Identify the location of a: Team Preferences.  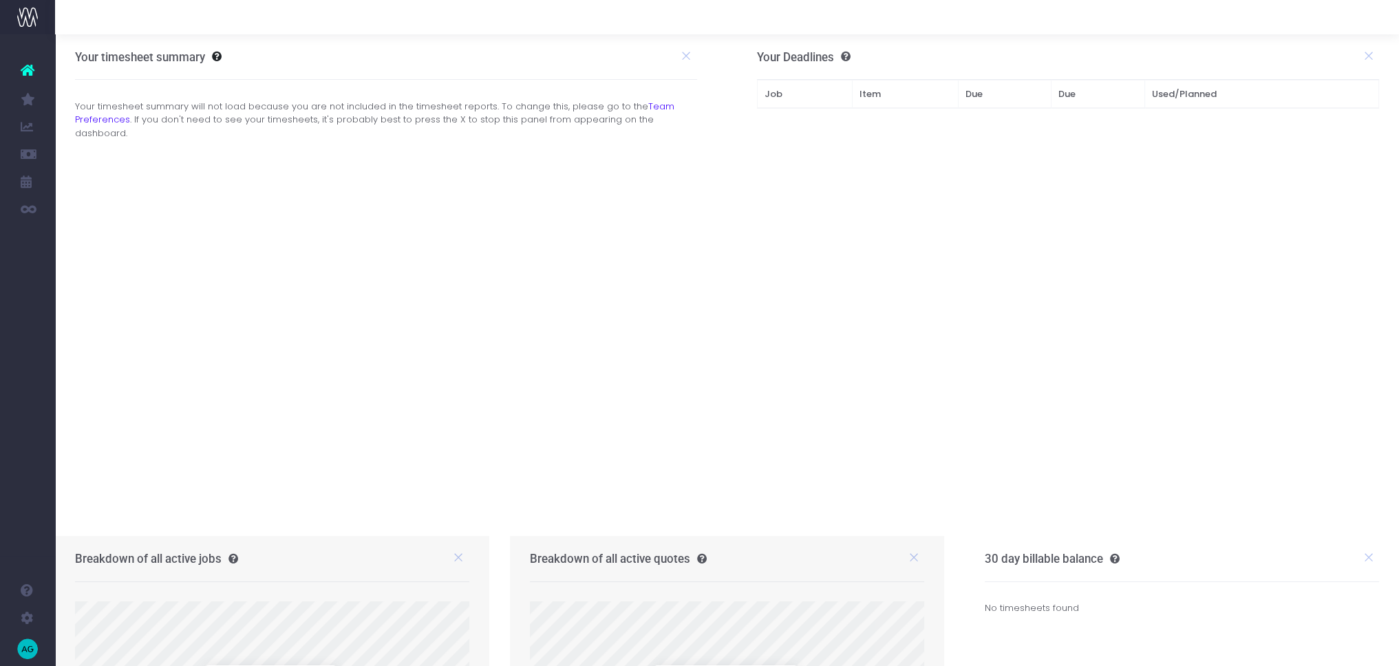
(374, 113).